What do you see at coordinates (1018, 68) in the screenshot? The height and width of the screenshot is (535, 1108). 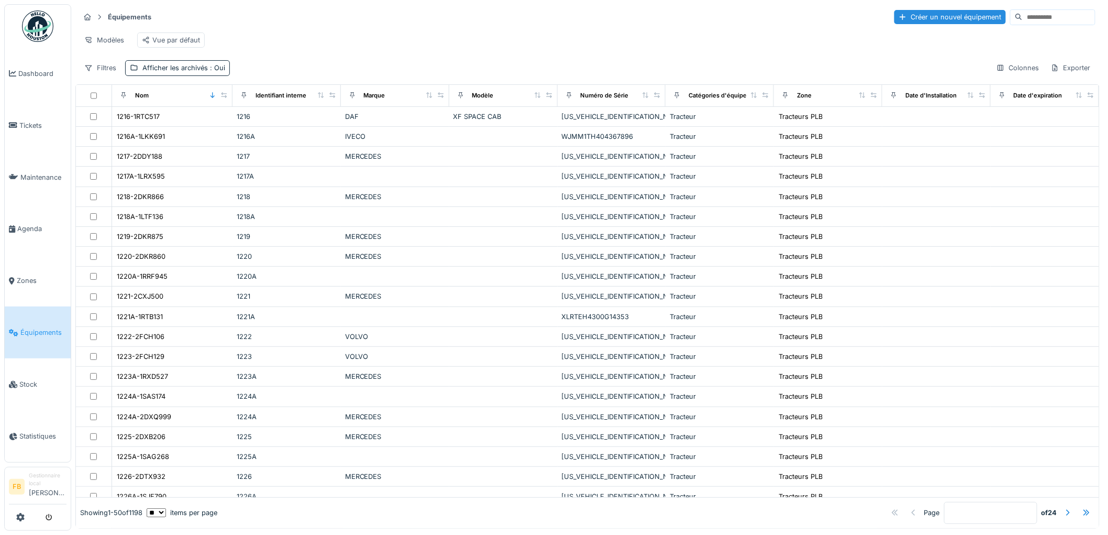 I see `div: Colonnes` at bounding box center [1018, 68].